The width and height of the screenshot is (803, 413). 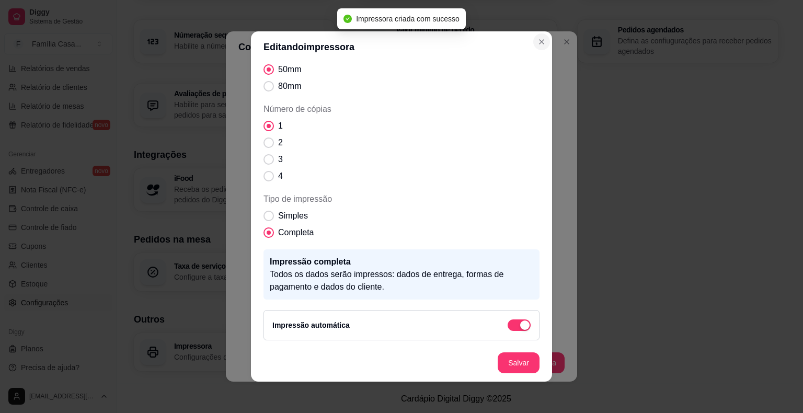 I want to click on span: check-circle, so click(x=348, y=19).